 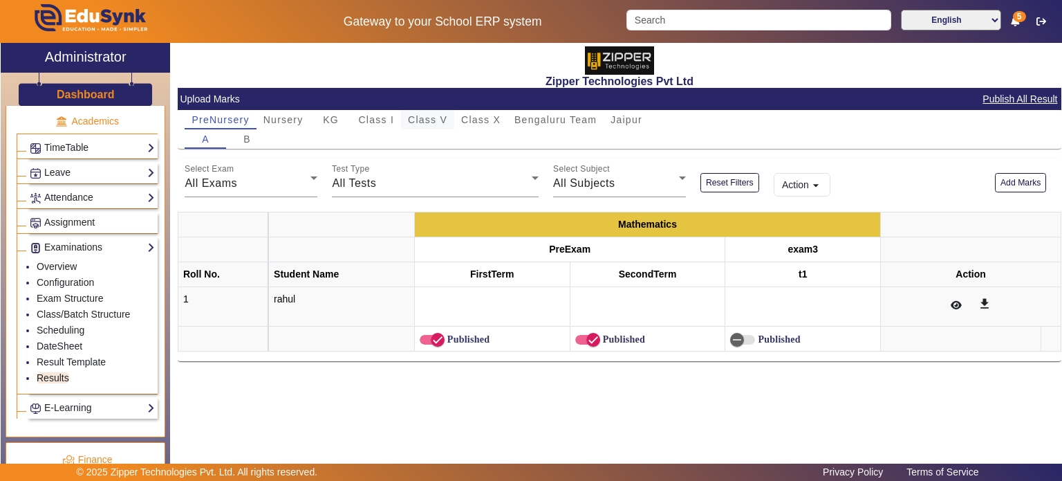 What do you see at coordinates (87, 121) in the screenshot?
I see `p: Academics` at bounding box center [87, 121].